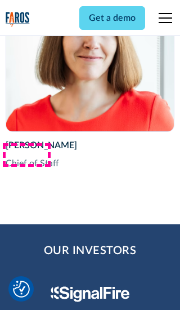 This screenshot has height=310, width=180. I want to click on img: Signal Fire Logo, so click(90, 294).